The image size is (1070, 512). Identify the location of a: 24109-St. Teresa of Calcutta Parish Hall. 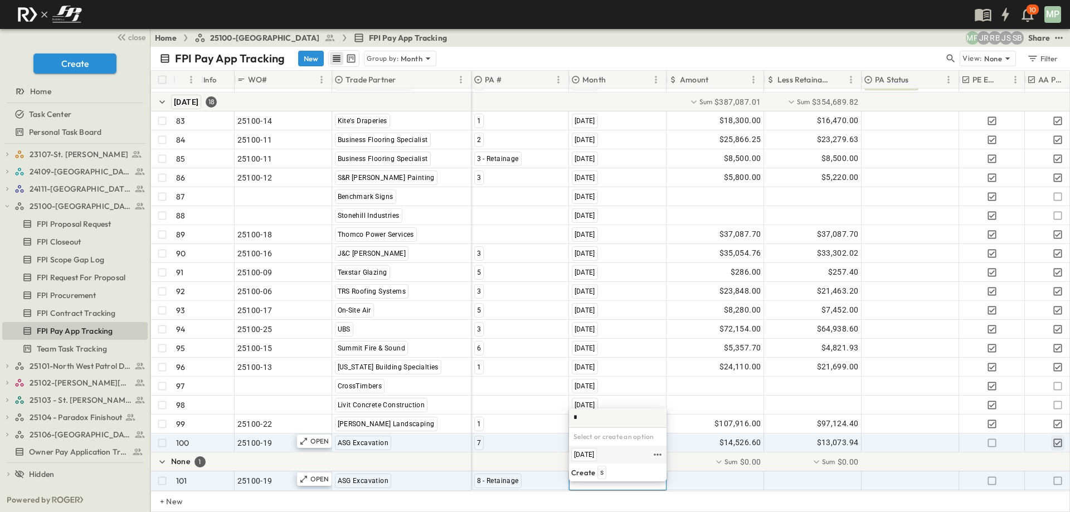
(80, 172).